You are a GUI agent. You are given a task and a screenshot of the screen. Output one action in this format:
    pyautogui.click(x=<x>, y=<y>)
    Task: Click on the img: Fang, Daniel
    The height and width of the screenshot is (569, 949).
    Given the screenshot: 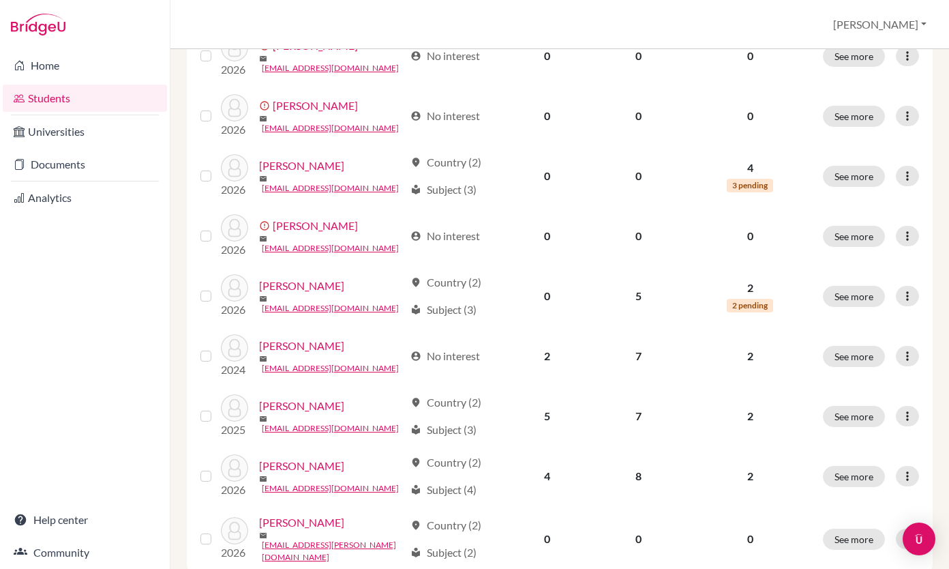 What is the action you would take?
    pyautogui.click(x=234, y=168)
    